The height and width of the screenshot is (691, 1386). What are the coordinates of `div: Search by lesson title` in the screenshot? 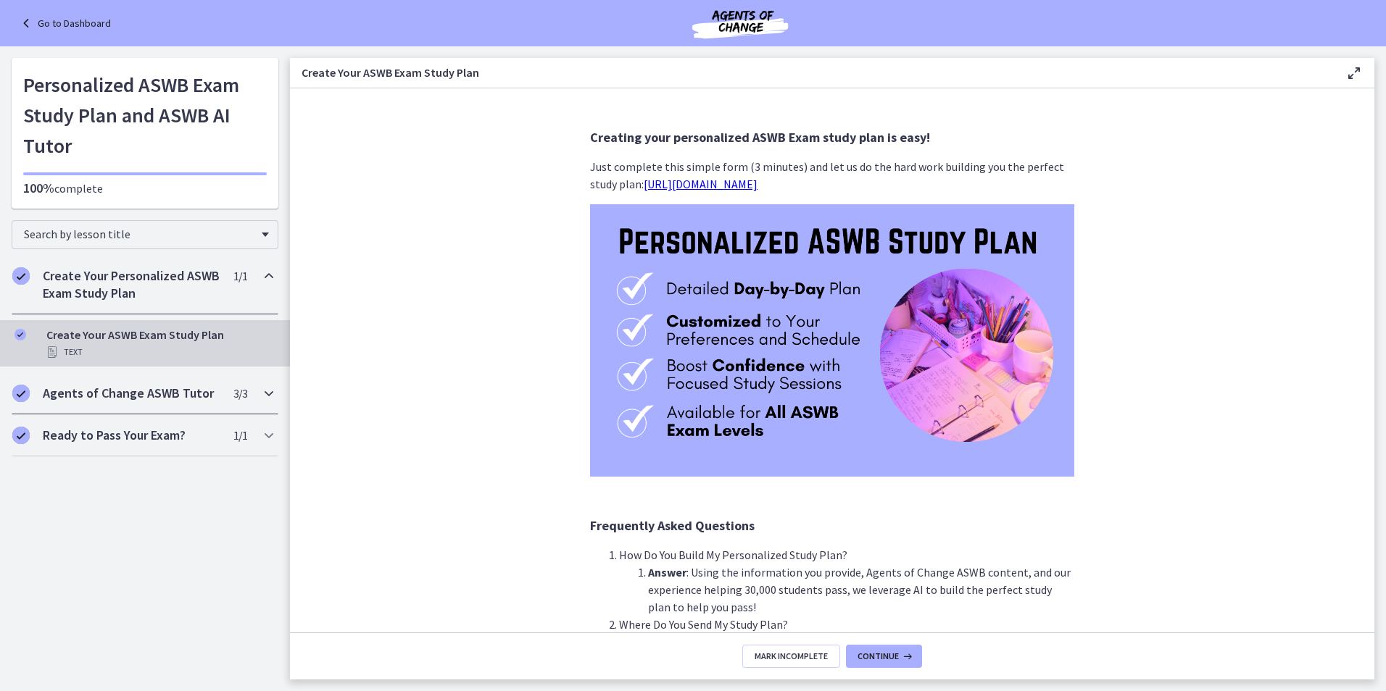 It's located at (145, 235).